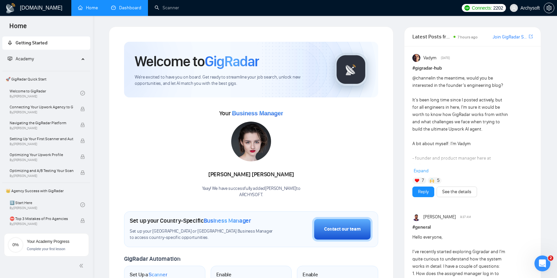  Describe the element at coordinates (41, 139) in the screenshot. I see `span: Setting Up Your First Scanner and Auto-Bidder` at that location.